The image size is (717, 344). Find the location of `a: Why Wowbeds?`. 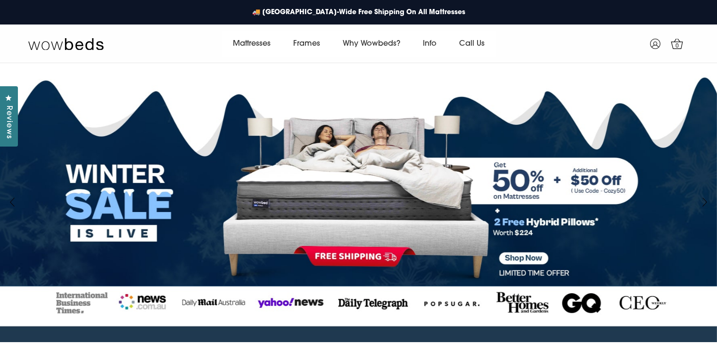

a: Why Wowbeds? is located at coordinates (371, 44).